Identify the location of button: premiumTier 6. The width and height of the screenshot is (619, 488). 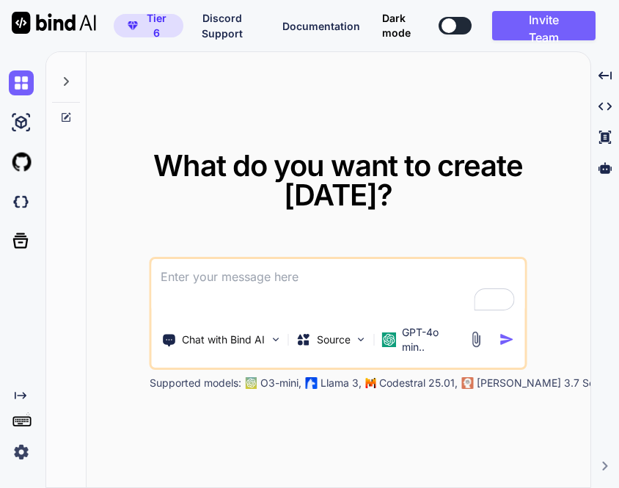
(148, 26).